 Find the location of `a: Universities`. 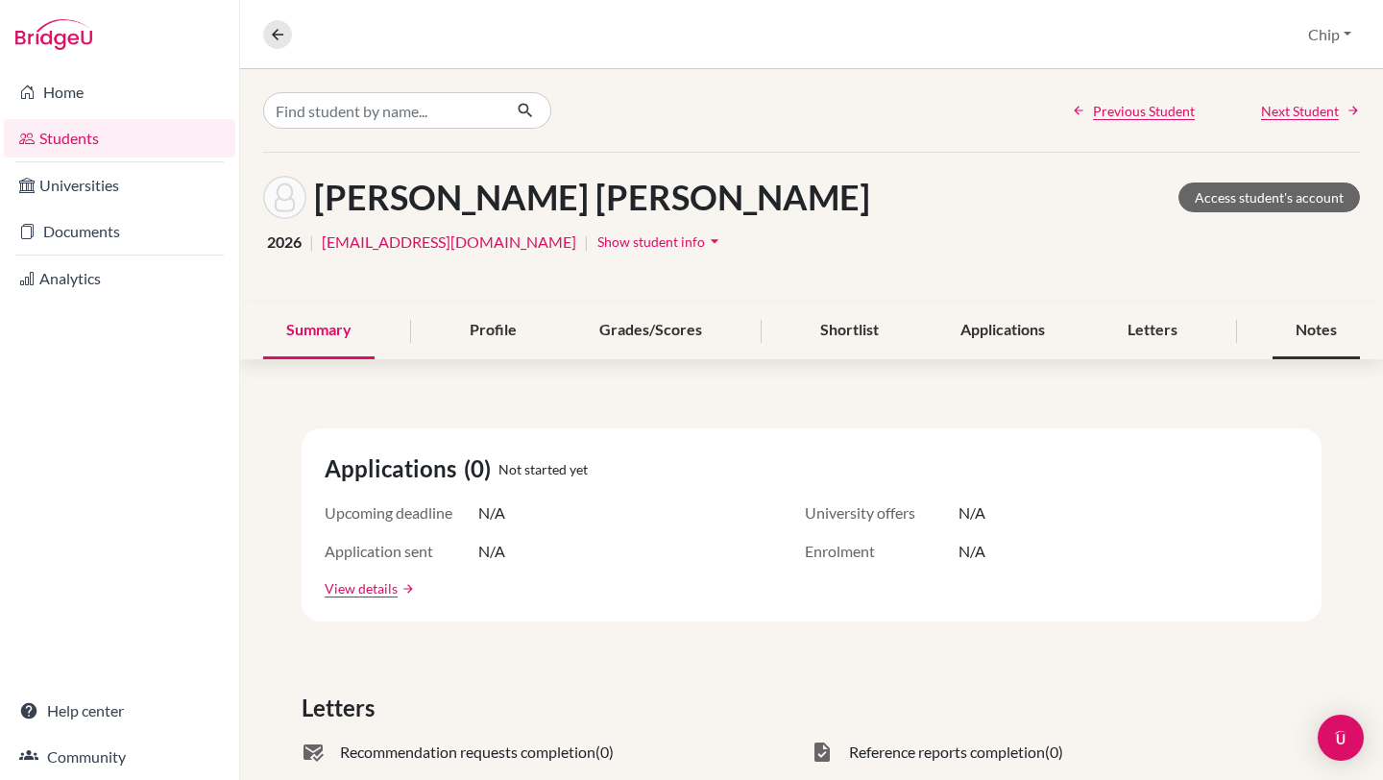

a: Universities is located at coordinates (119, 185).